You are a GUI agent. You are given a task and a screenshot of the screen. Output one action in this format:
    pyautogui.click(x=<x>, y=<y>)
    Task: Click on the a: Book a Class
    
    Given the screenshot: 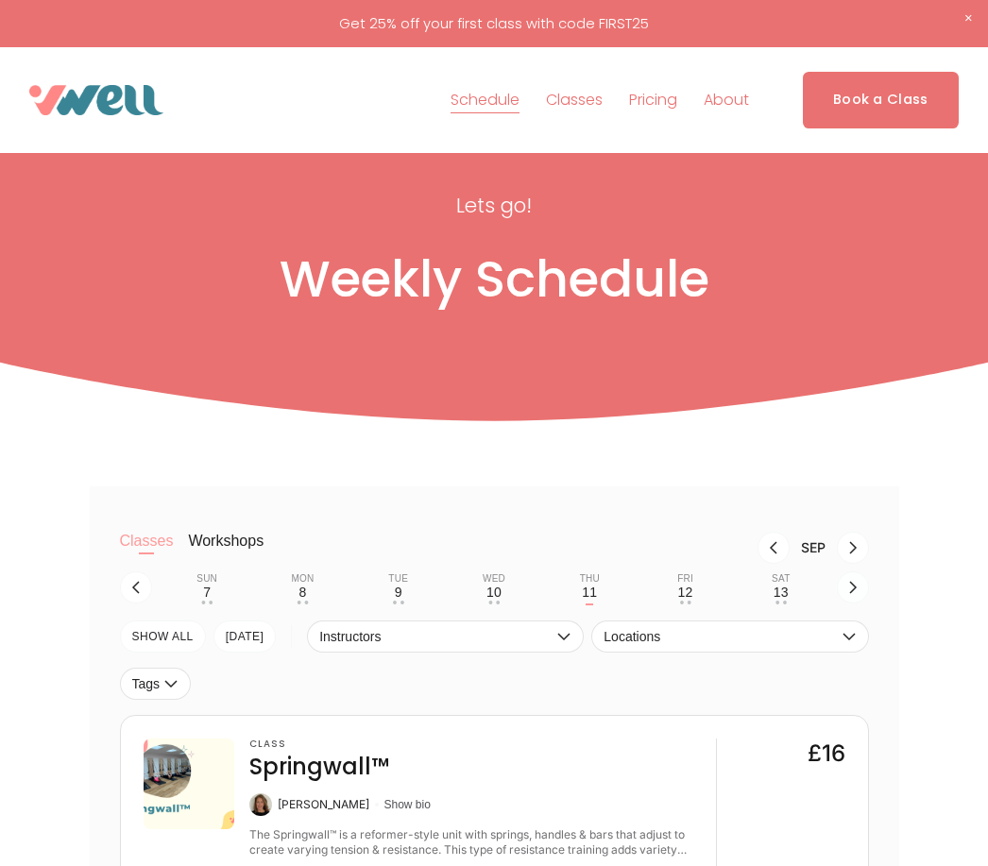 What is the action you would take?
    pyautogui.click(x=880, y=99)
    